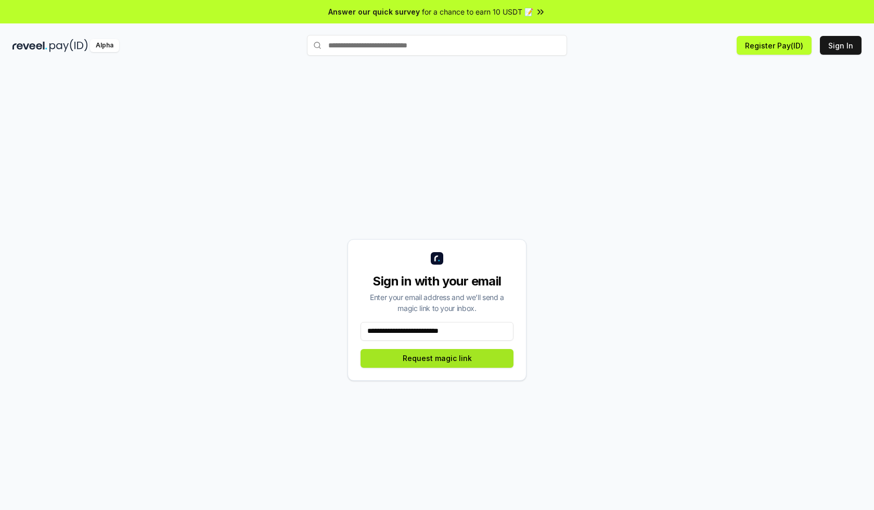  I want to click on span: Answer our quick survey, so click(374, 11).